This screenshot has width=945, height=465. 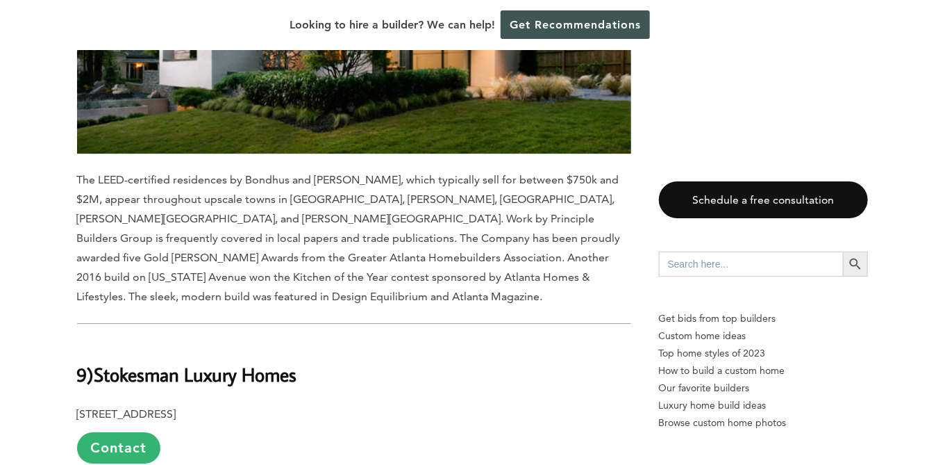 What do you see at coordinates (764, 370) in the screenshot?
I see `a: How to build a custom home` at bounding box center [764, 370].